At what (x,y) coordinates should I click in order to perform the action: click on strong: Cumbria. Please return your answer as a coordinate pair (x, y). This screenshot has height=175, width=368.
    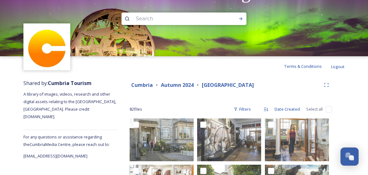
    Looking at the image, I should click on (142, 85).